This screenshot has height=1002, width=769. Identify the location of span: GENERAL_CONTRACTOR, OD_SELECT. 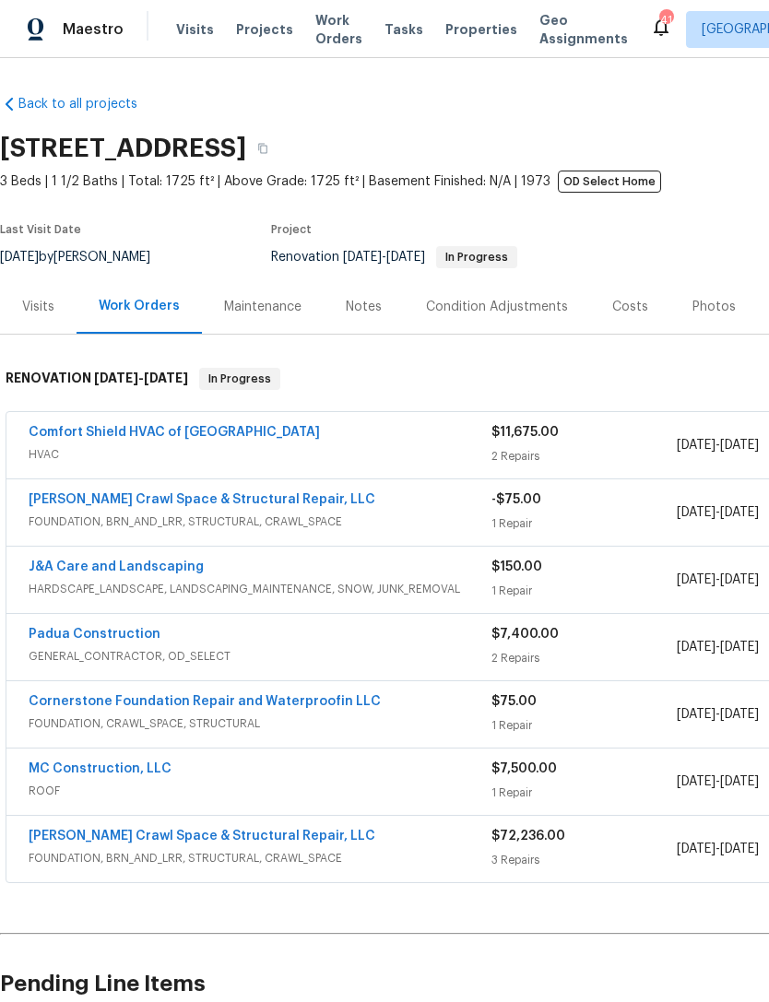
(260, 656).